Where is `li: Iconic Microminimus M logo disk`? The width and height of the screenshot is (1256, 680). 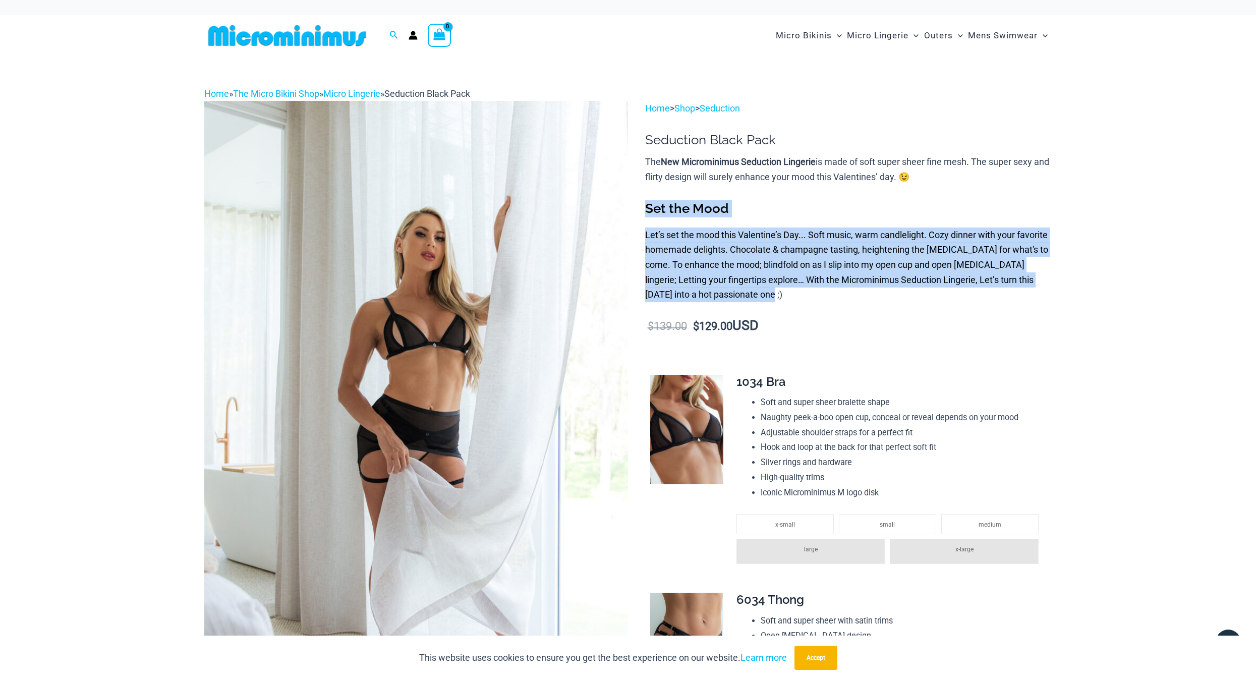 li: Iconic Microminimus M logo disk is located at coordinates (902, 493).